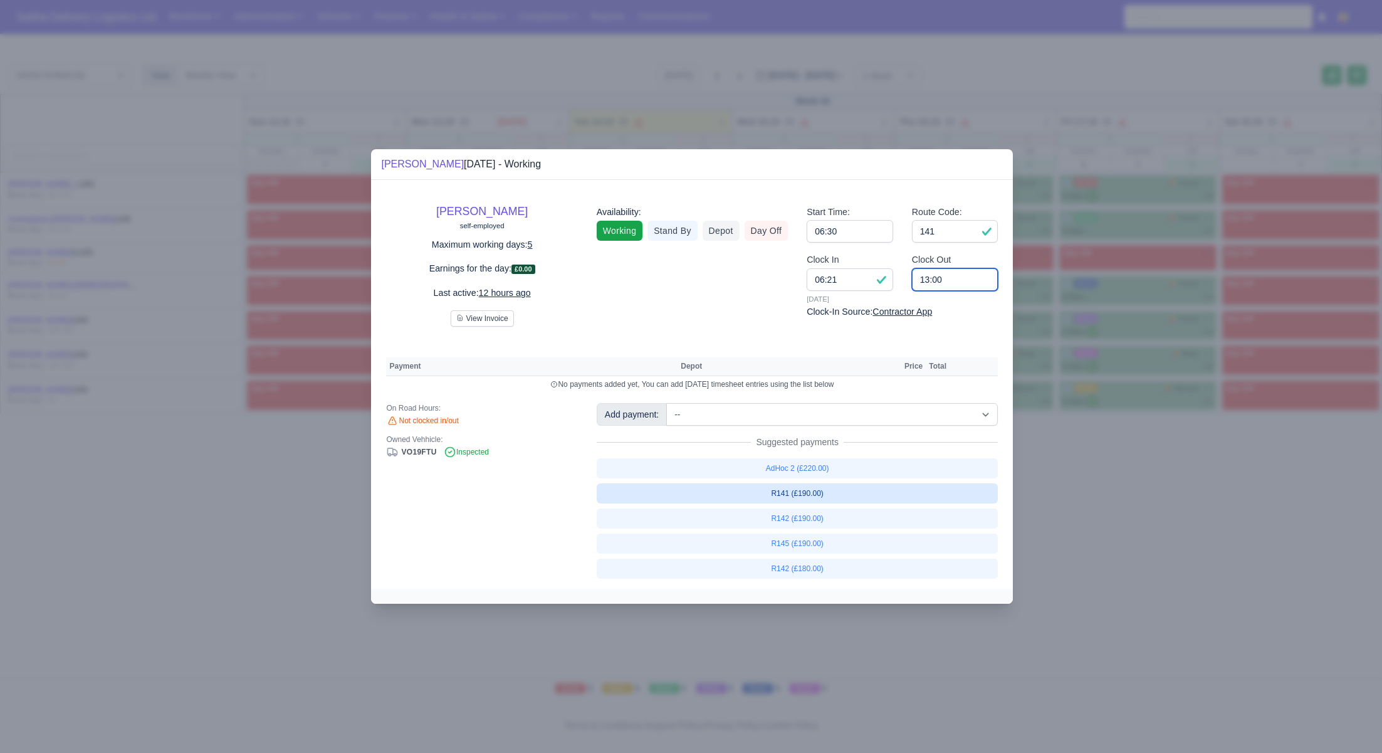 The height and width of the screenshot is (753, 1382). Describe the element at coordinates (481, 439) in the screenshot. I see `div: Owned Vehhicle:` at that location.